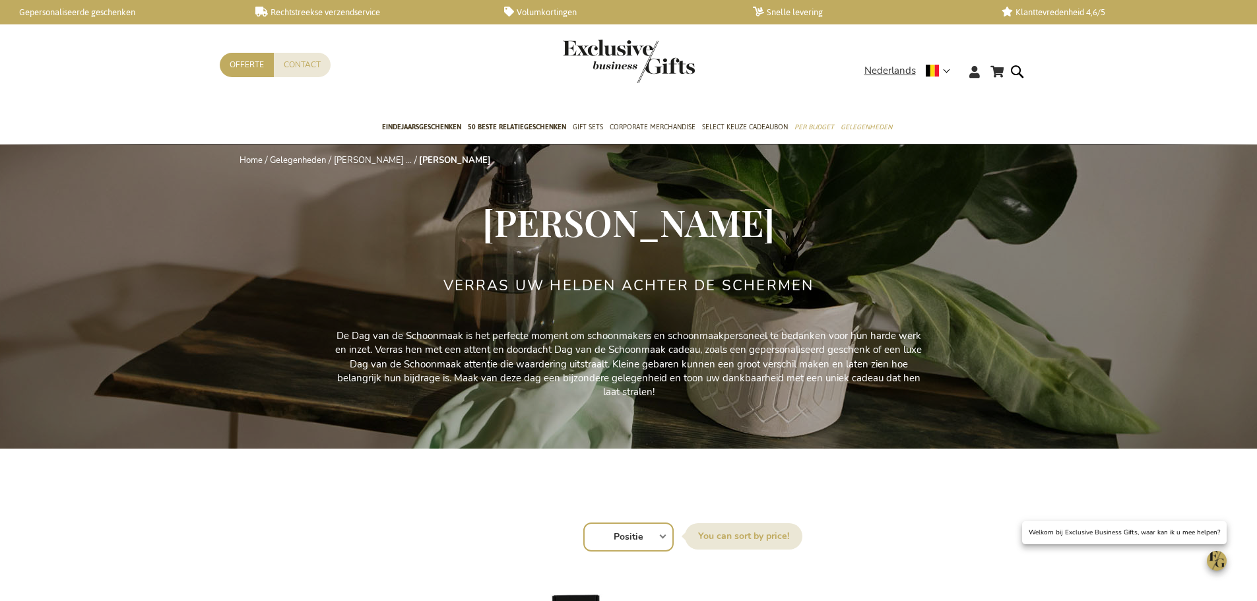 This screenshot has height=601, width=1257. I want to click on label: Sorteer op, so click(743, 536).